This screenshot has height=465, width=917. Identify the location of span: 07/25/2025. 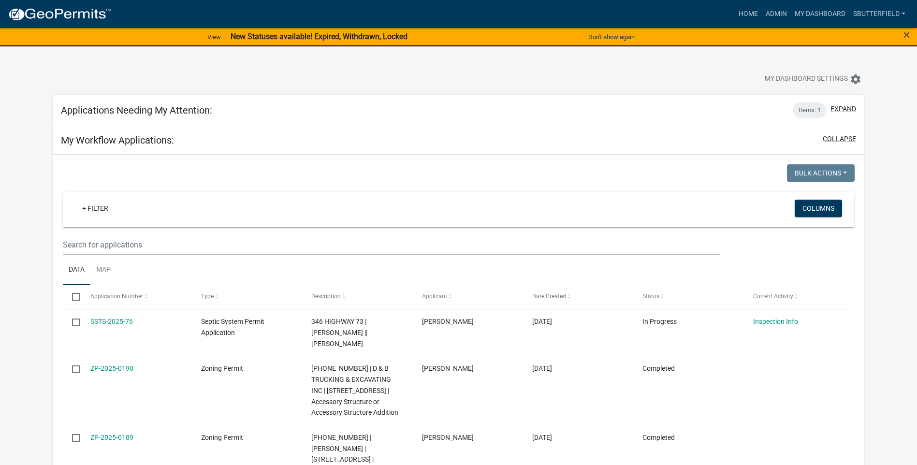
(542, 321).